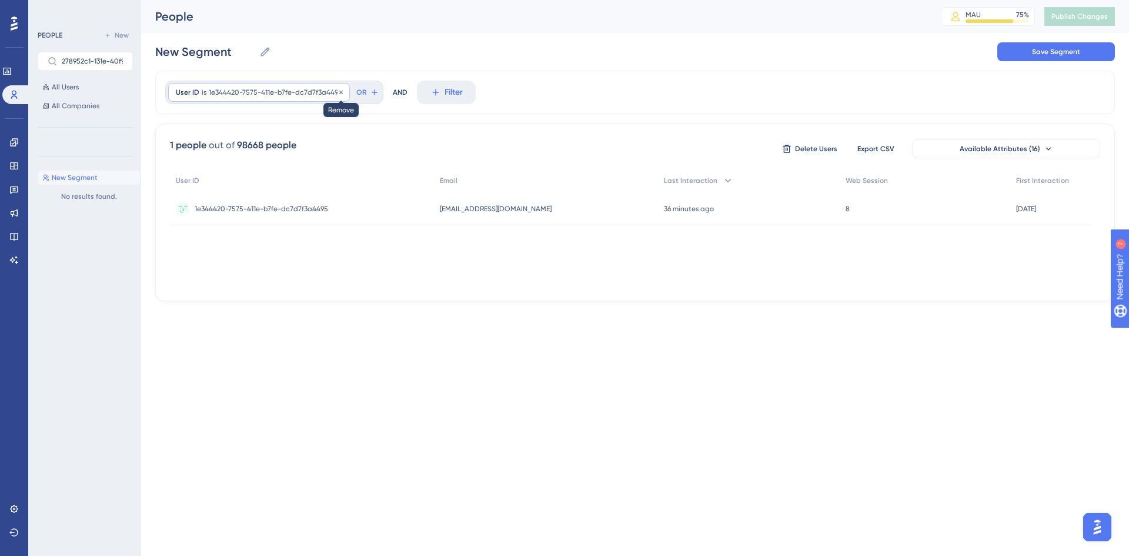  What do you see at coordinates (18, 18) in the screenshot?
I see `img: launcher-image-alternative-text` at bounding box center [18, 18].